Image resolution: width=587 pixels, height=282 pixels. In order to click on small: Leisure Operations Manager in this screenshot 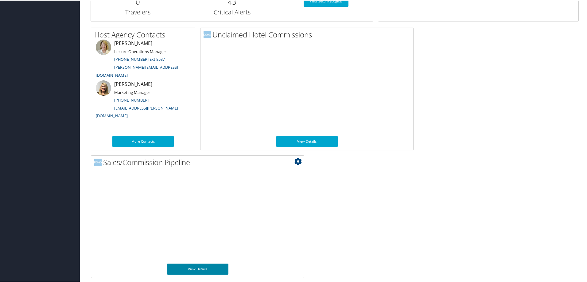, I will do `click(140, 51)`.